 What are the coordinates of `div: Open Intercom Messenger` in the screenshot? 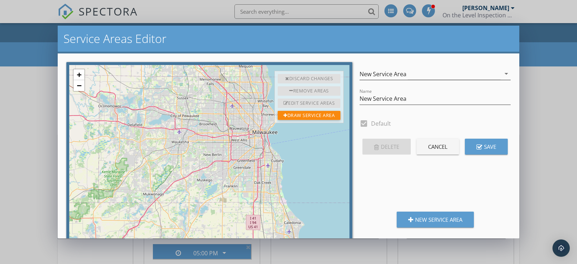 It's located at (561, 248).